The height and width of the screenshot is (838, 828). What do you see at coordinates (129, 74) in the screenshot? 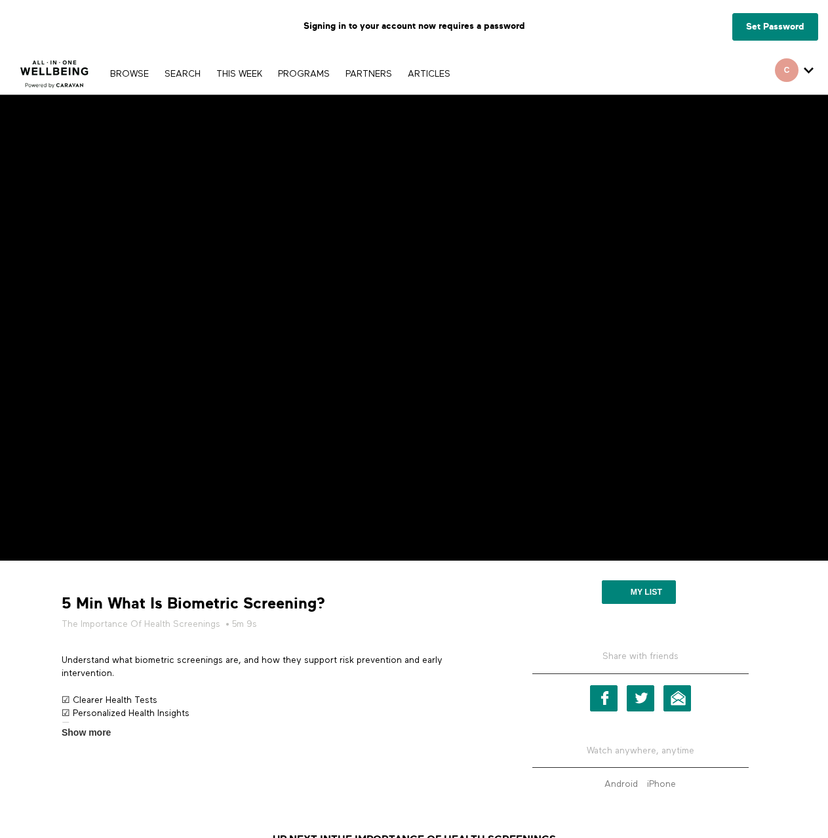
I see `a: Browse` at bounding box center [129, 74].